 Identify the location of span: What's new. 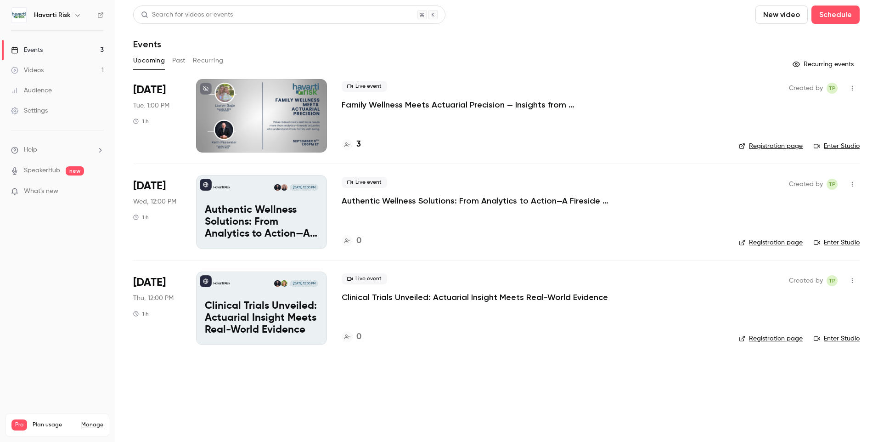
(41, 191).